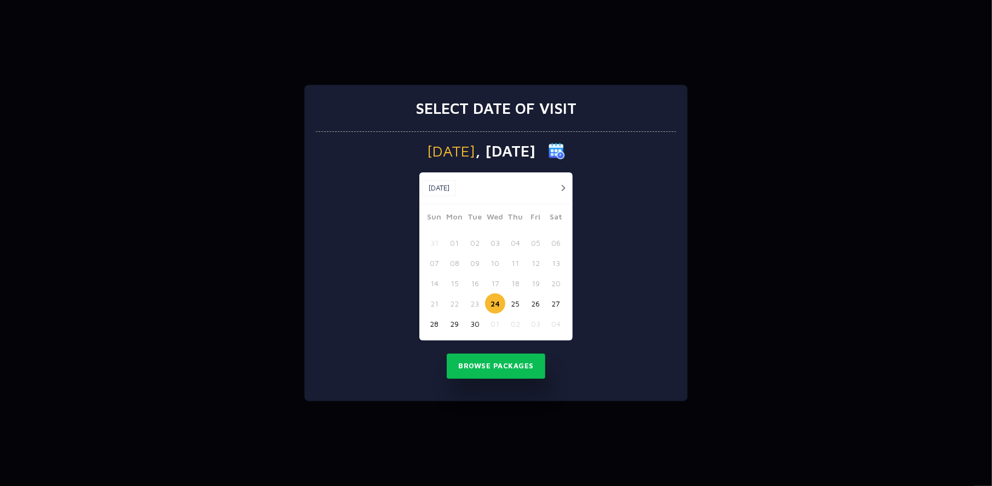  I want to click on button: 22, so click(454, 303).